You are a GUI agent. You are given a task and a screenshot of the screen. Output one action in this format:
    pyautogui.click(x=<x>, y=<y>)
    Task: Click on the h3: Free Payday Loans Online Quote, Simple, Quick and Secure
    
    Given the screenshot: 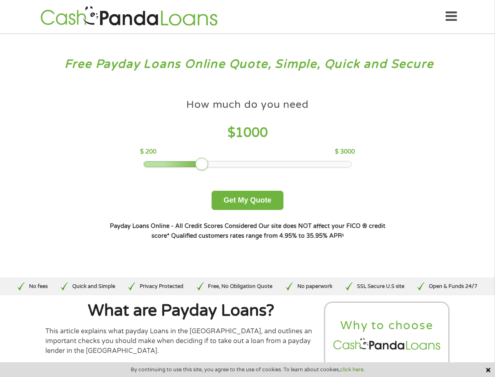 What is the action you would take?
    pyautogui.click(x=248, y=64)
    